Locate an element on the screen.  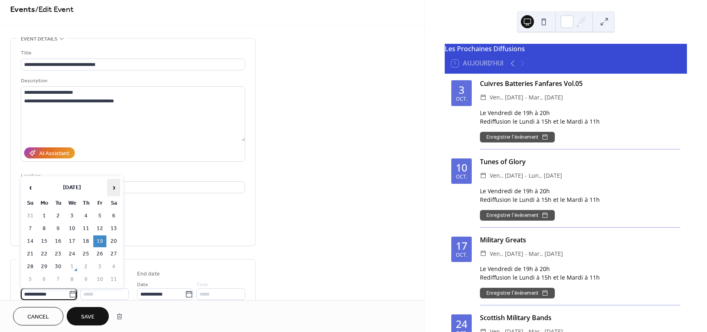
div: Scottish Military Bands is located at coordinates (580, 317).